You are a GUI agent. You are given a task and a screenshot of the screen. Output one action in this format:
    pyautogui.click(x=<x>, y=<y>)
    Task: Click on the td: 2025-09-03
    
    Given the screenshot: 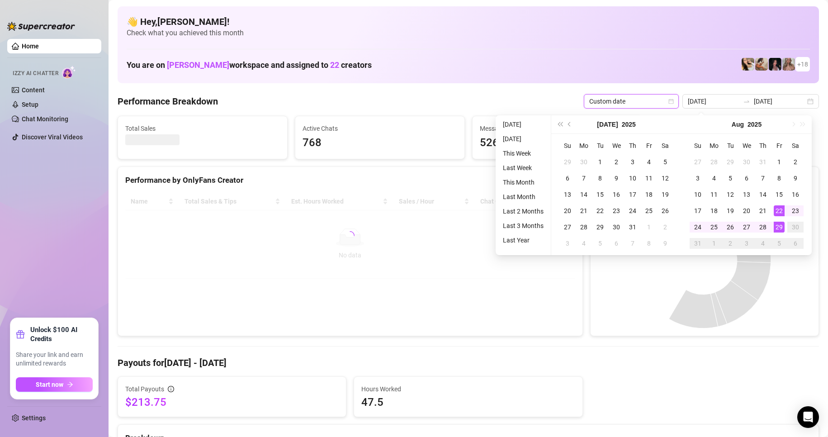 What is the action you would take?
    pyautogui.click(x=746, y=243)
    